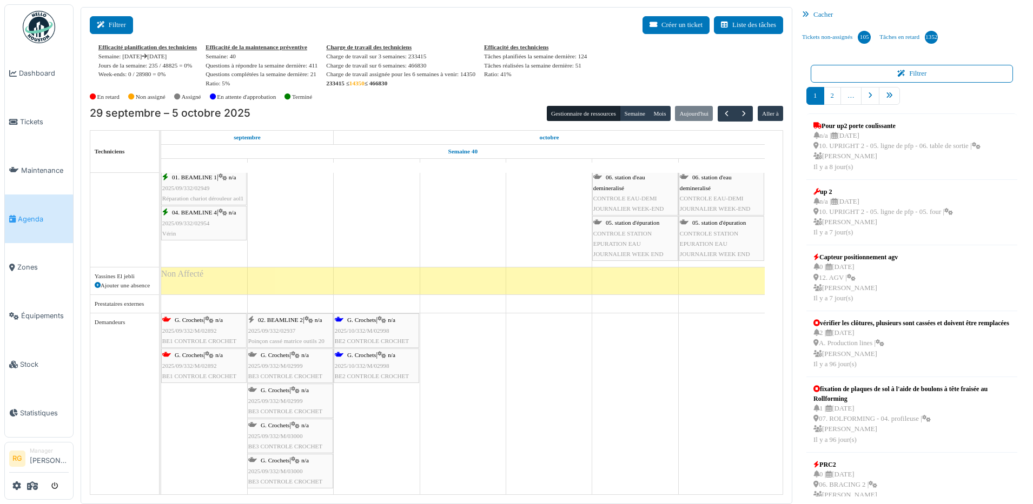 This screenshot has height=504, width=1033. What do you see at coordinates (169, 234) in the screenshot?
I see `span: Vérin` at bounding box center [169, 234].